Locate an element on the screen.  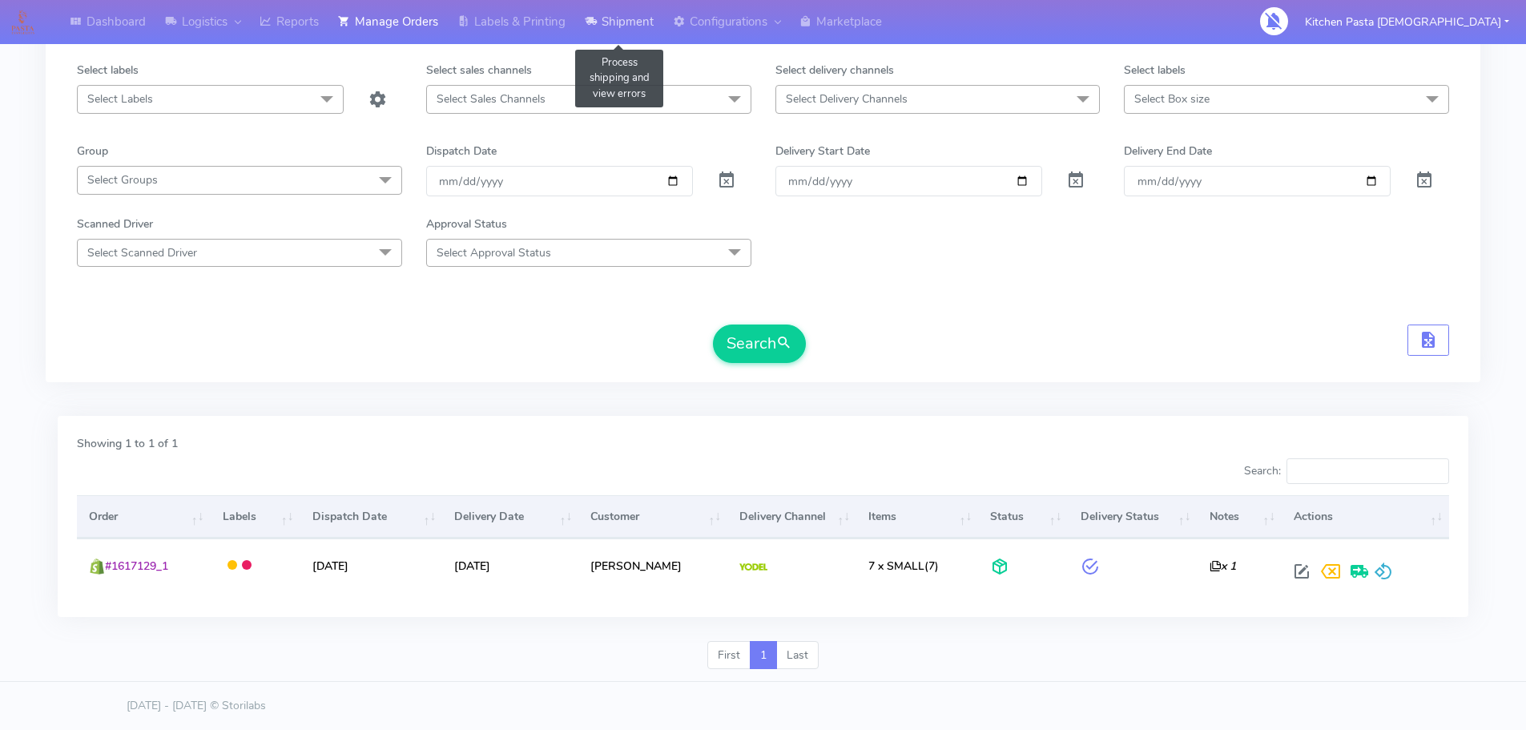
th: Delivery Channel: activate to sort column ascending is located at coordinates (791, 517).